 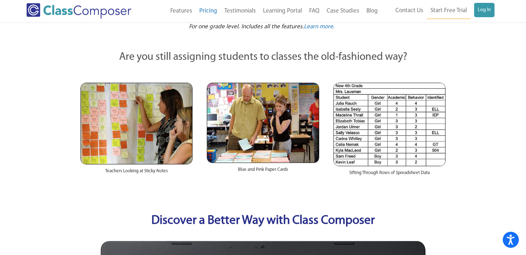 What do you see at coordinates (263, 171) in the screenshot?
I see `div: Blue and Pink Paper Cards` at bounding box center [263, 171].